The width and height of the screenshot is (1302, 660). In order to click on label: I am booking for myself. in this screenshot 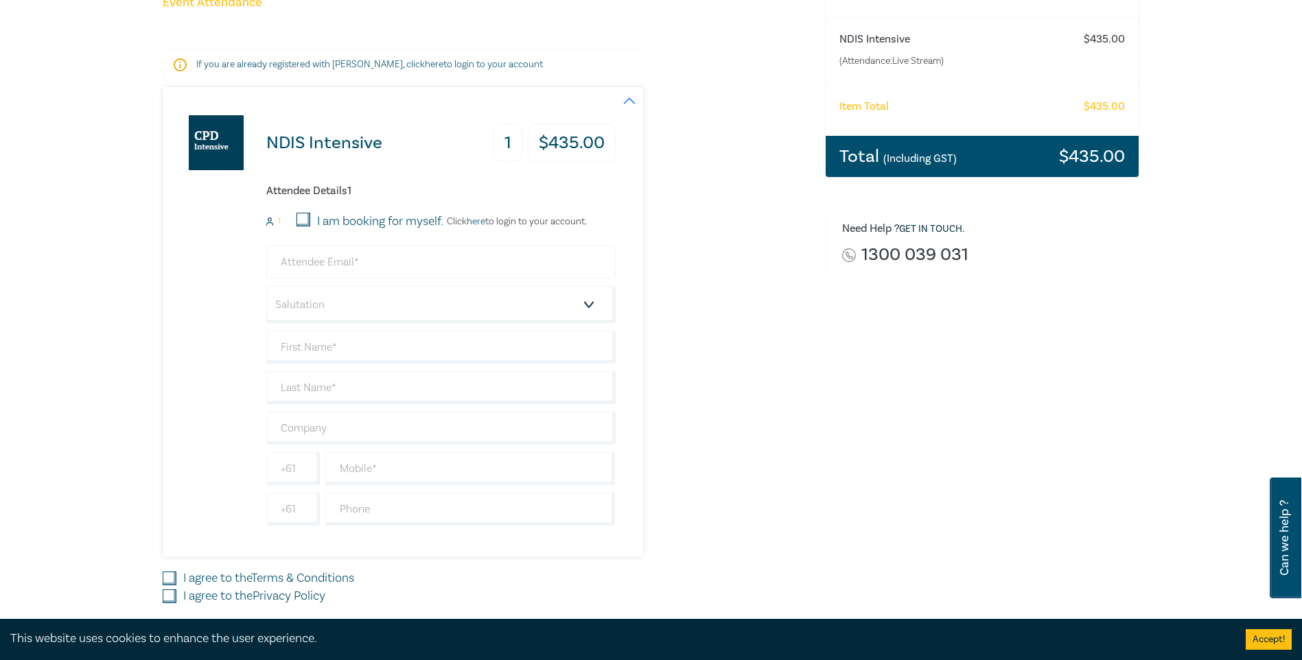, I will do `click(380, 222)`.